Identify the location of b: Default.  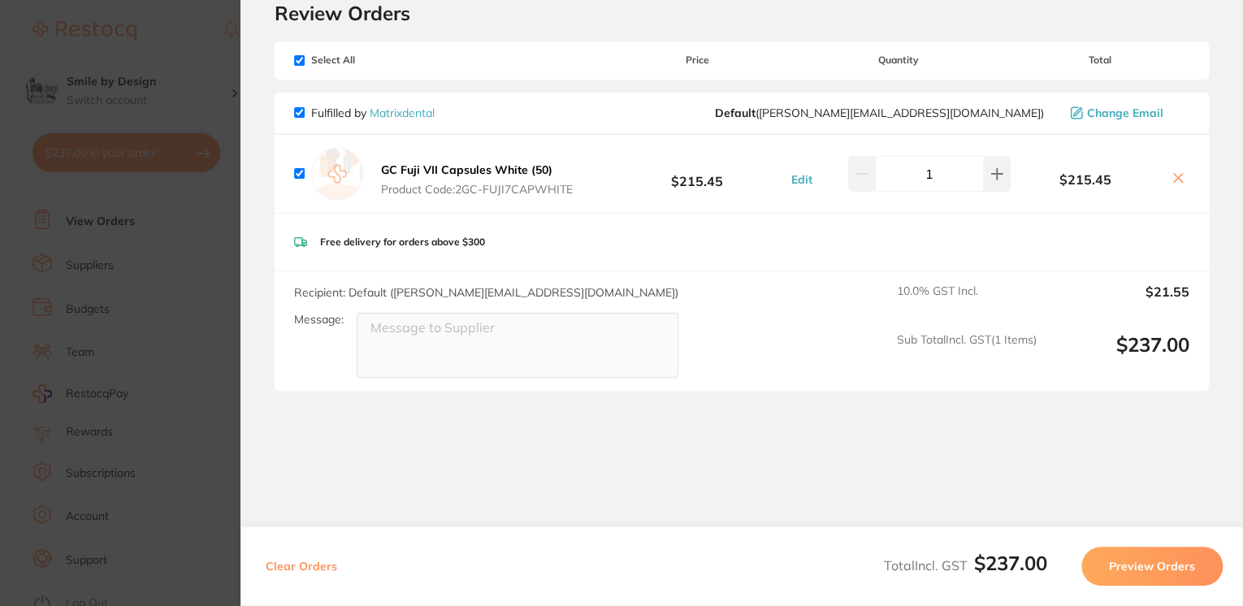
(735, 113).